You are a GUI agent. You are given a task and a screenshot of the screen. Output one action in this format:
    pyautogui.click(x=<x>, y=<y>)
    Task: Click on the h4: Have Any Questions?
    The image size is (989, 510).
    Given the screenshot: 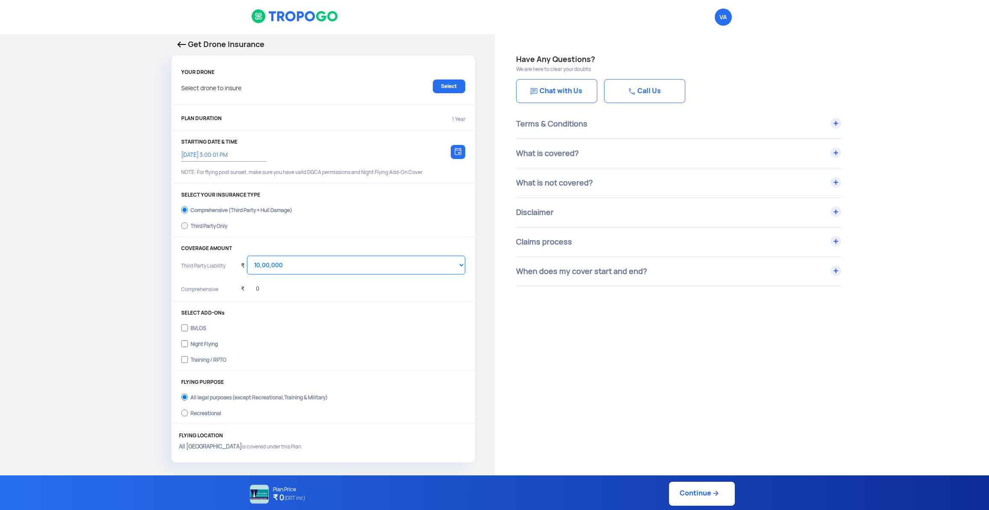 What is the action you would take?
    pyautogui.click(x=742, y=59)
    